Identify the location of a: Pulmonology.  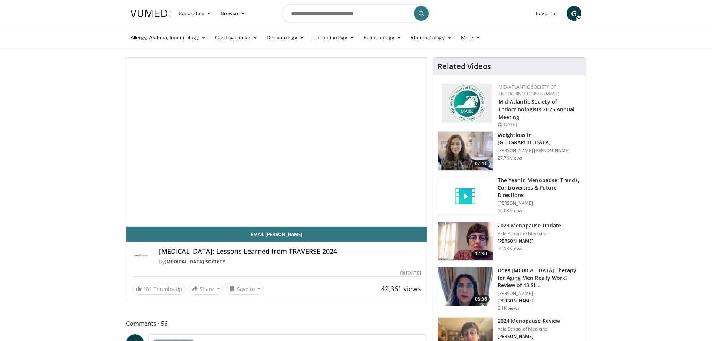
(382, 37).